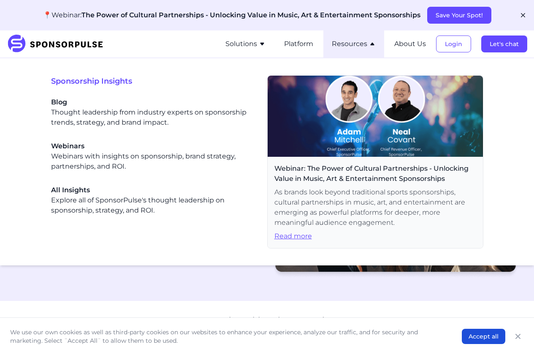 This screenshot has height=355, width=534. What do you see at coordinates (58, 44) in the screenshot?
I see `img: SponsorPulse` at bounding box center [58, 44].